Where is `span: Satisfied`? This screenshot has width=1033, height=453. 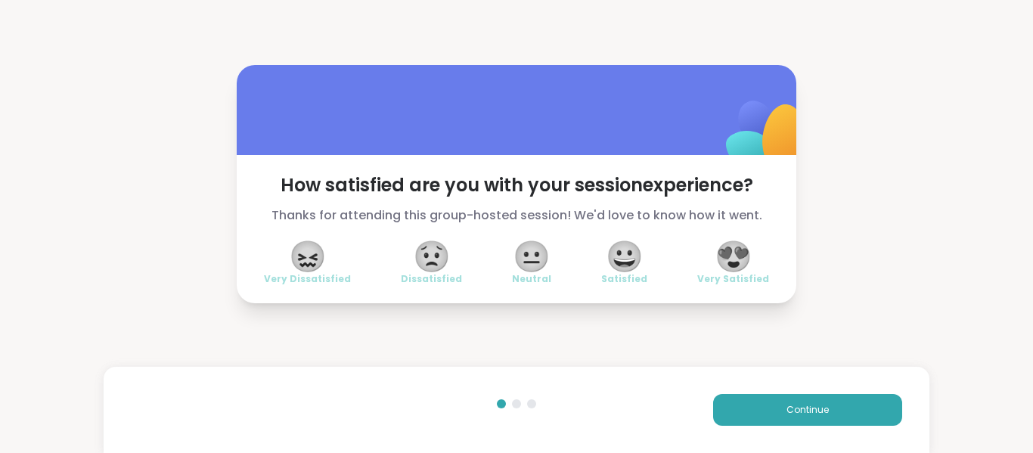 span: Satisfied is located at coordinates (624, 279).